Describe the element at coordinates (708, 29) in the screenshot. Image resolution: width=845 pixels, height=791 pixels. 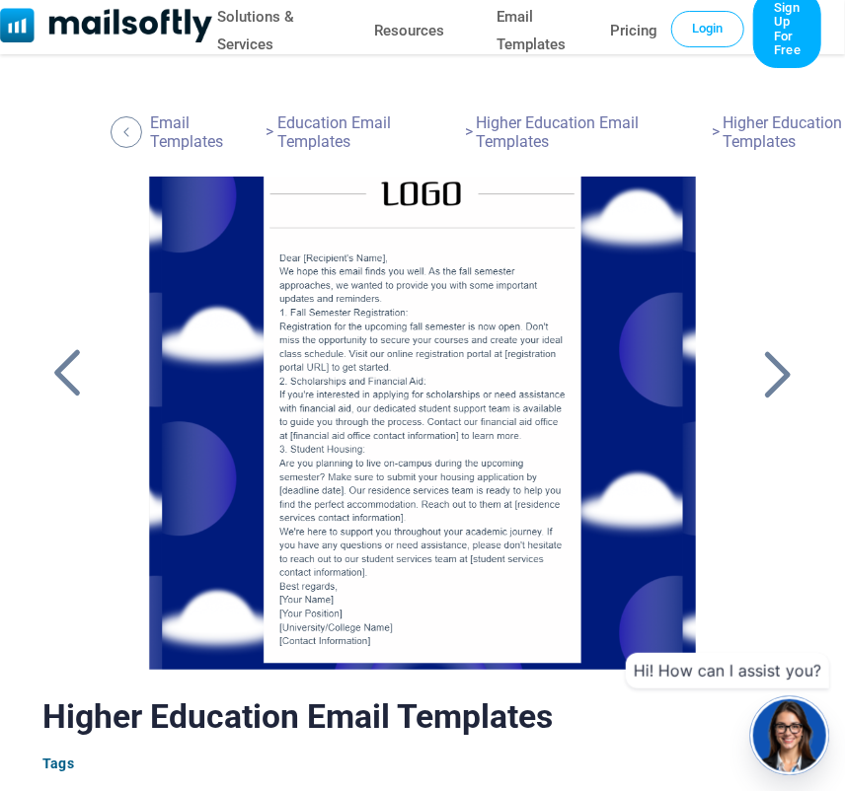
I see `a: Login` at that location.